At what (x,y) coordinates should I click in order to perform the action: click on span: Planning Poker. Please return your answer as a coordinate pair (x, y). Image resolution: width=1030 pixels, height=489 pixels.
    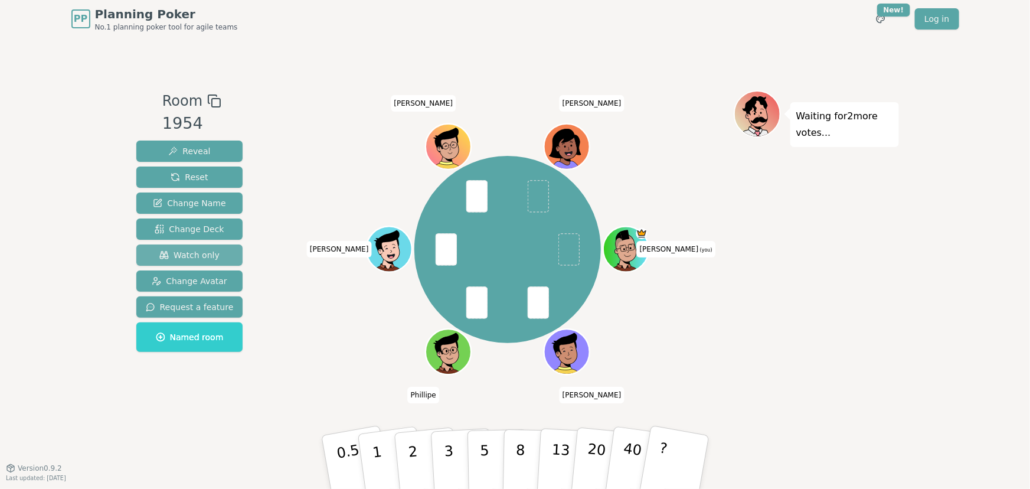
    Looking at the image, I should click on (166, 14).